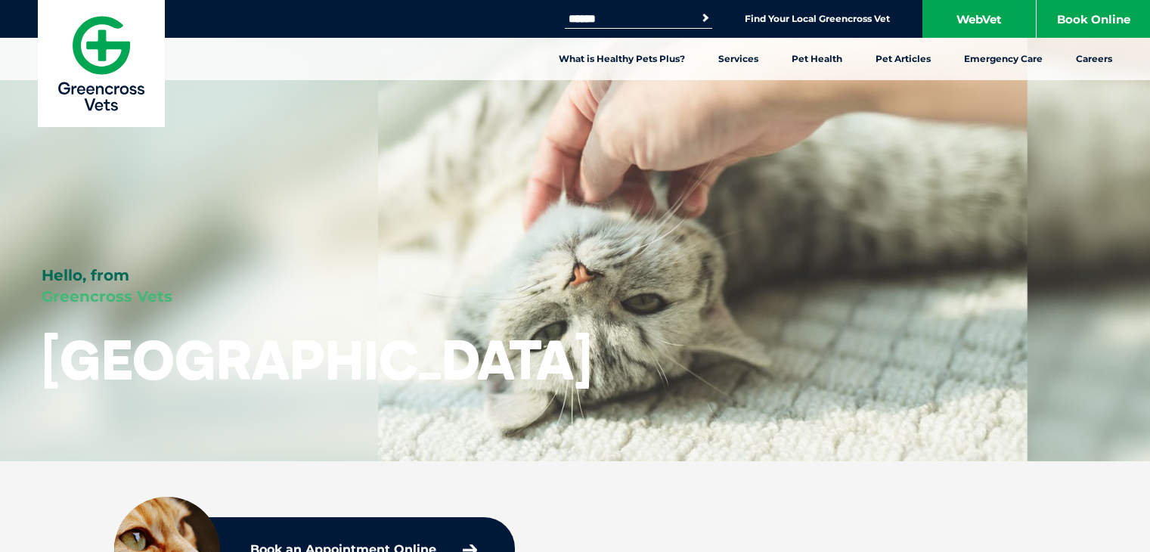 The height and width of the screenshot is (552, 1150). What do you see at coordinates (1003, 59) in the screenshot?
I see `a: Emergency Care` at bounding box center [1003, 59].